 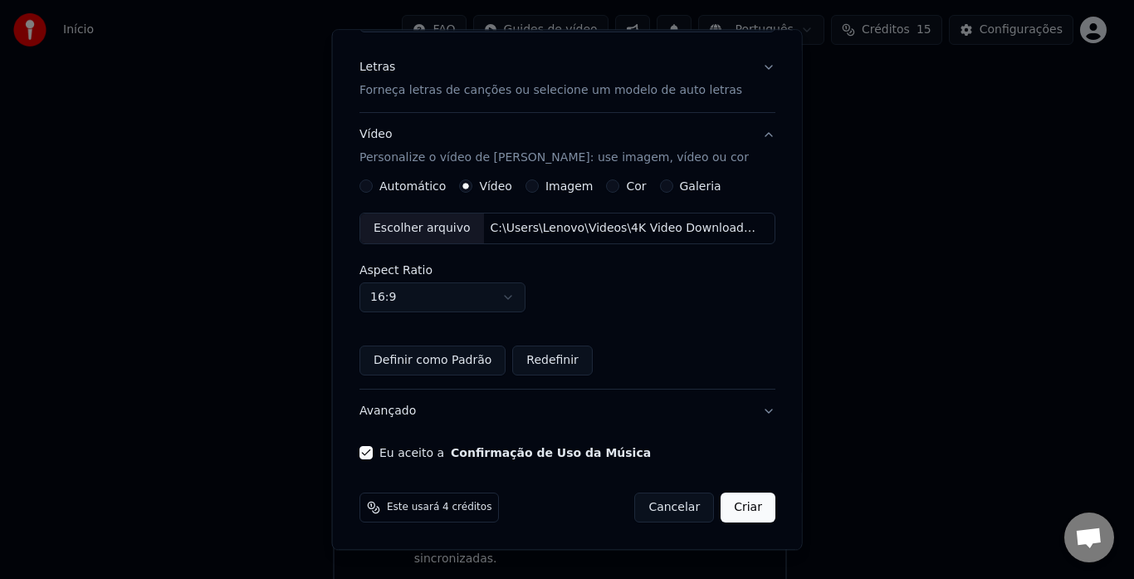 I want to click on div: Vídeo, so click(x=554, y=147).